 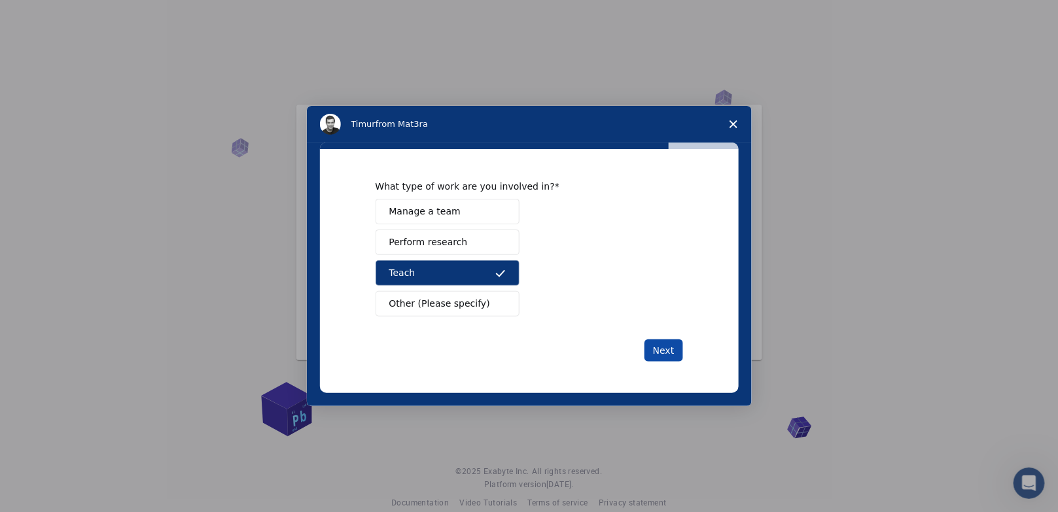 I want to click on span: Timur, so click(x=363, y=124).